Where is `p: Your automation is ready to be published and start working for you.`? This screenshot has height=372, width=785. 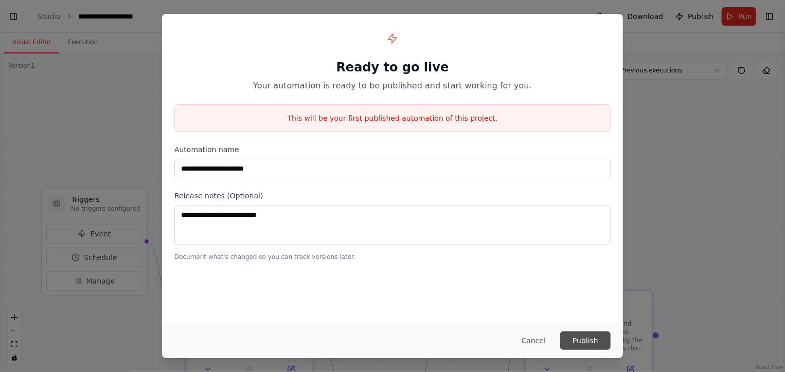 p: Your automation is ready to be published and start working for you. is located at coordinates (393, 86).